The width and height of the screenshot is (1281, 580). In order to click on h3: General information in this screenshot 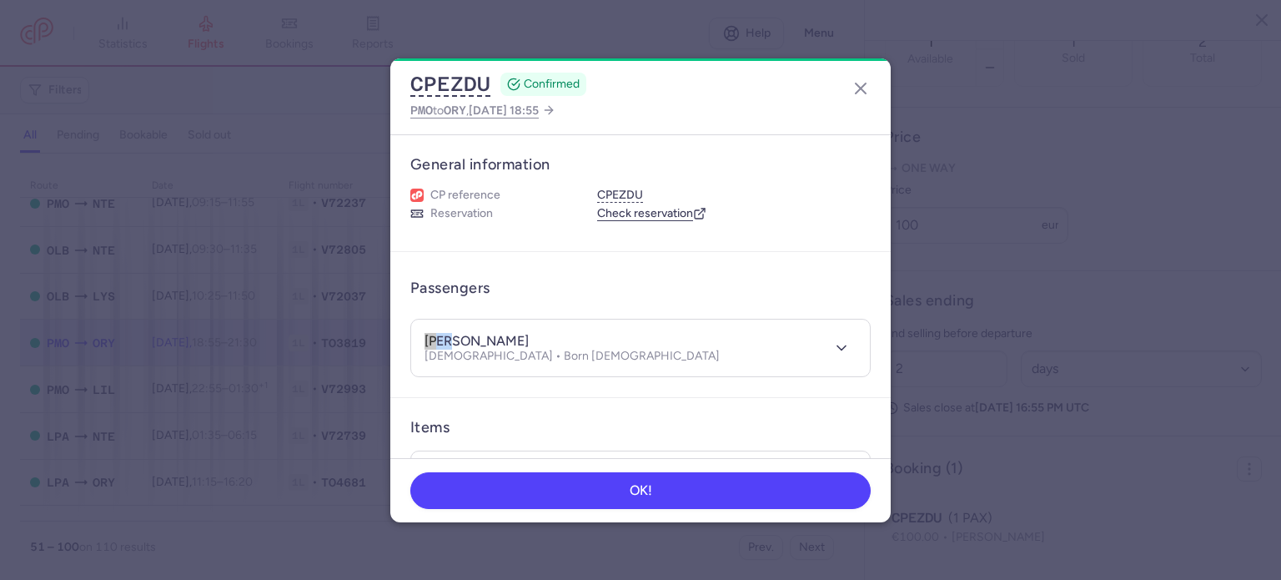, I will do `click(640, 164)`.